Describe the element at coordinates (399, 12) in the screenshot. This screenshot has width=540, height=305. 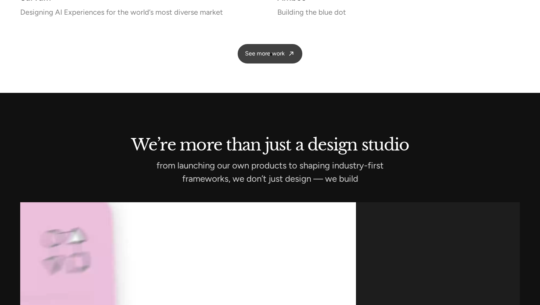
I see `p: Building the blue dot` at that location.